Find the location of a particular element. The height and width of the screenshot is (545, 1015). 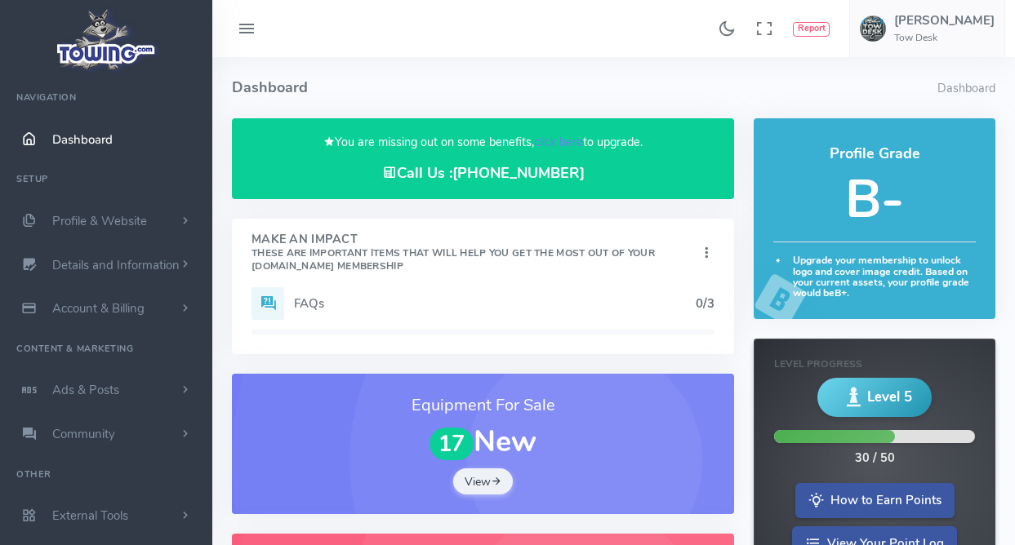

li: Dashboard is located at coordinates (966, 89).